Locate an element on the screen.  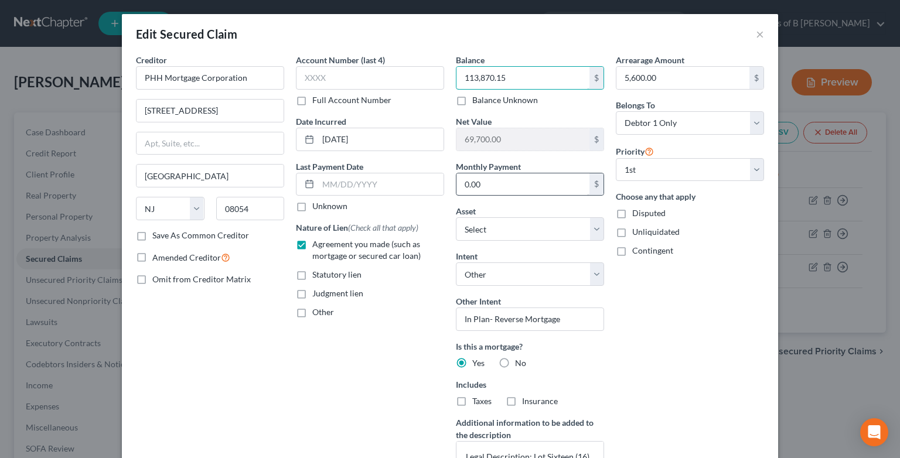
label: Arrearage Amount is located at coordinates (650, 60).